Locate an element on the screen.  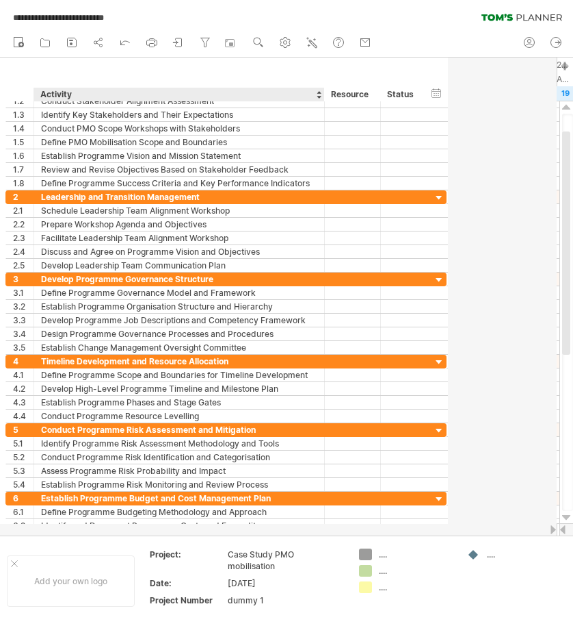
div: 2.1 is located at coordinates (23, 210).